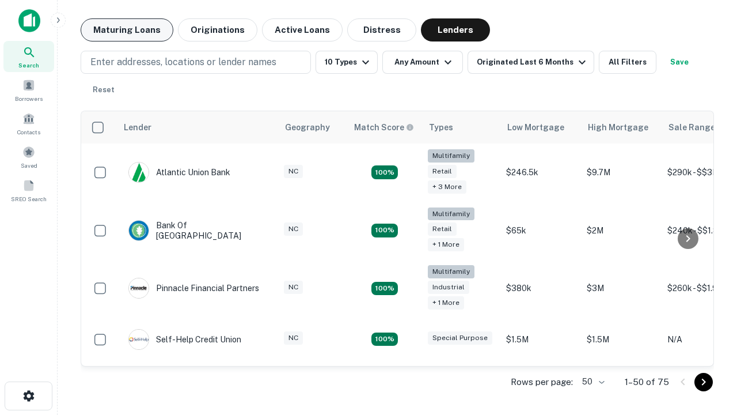 The height and width of the screenshot is (415, 737). Describe the element at coordinates (622, 288) in the screenshot. I see `td: $3M` at that location.